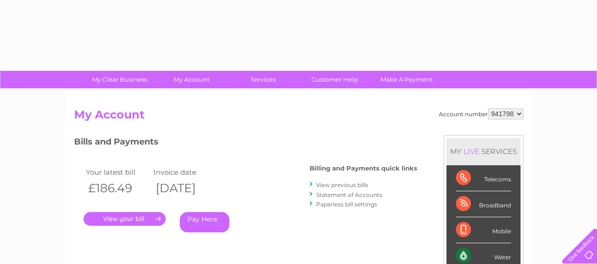 The height and width of the screenshot is (264, 597). Describe the element at coordinates (363, 168) in the screenshot. I see `h4: Billing and Payments quick links` at that location.